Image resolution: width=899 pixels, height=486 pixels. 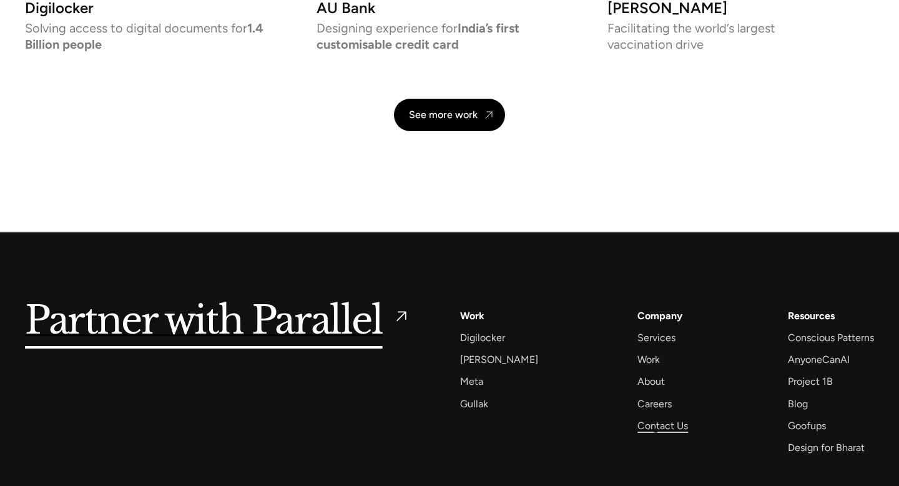 What do you see at coordinates (831, 337) in the screenshot?
I see `a: Conscious Patterns` at bounding box center [831, 337].